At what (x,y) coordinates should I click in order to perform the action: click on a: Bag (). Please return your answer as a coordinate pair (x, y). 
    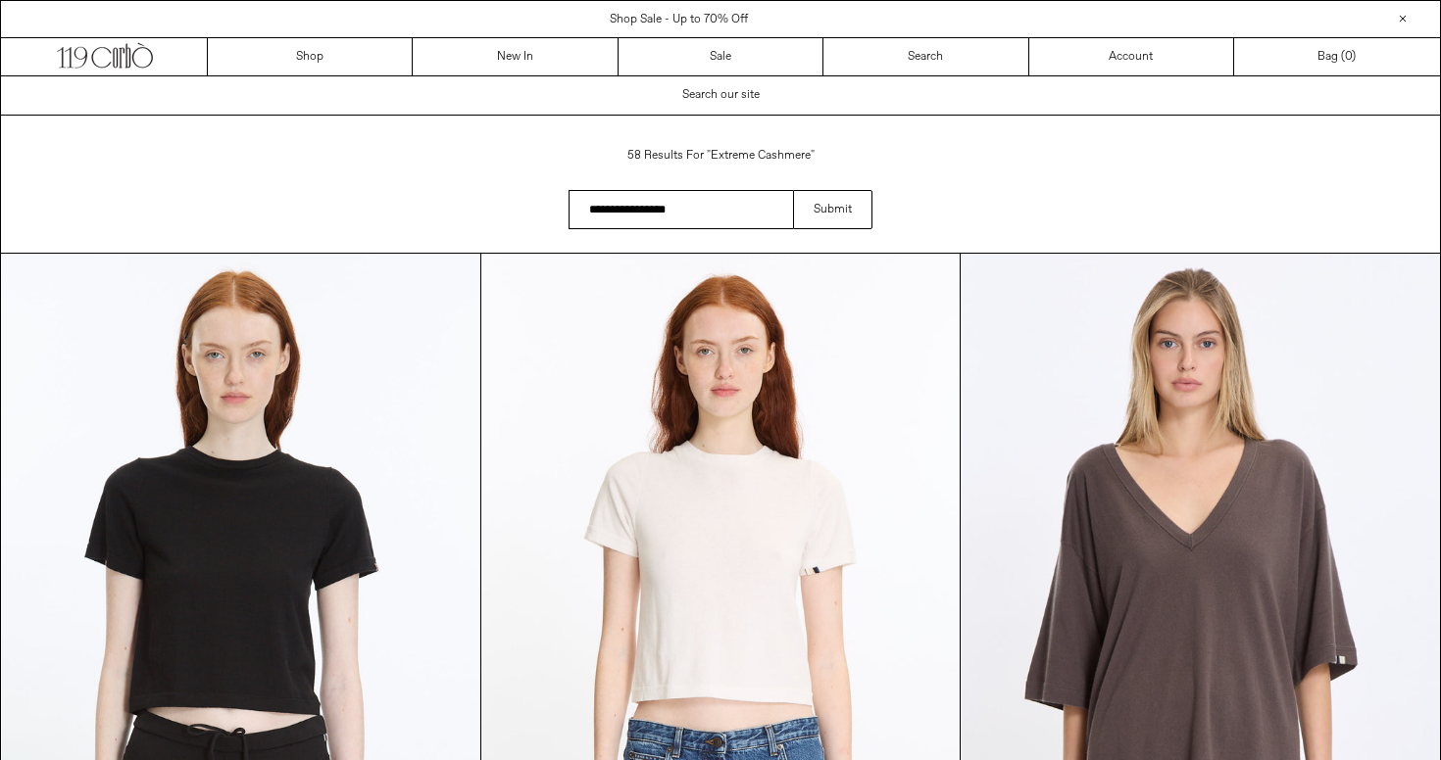
    Looking at the image, I should click on (1336, 57).